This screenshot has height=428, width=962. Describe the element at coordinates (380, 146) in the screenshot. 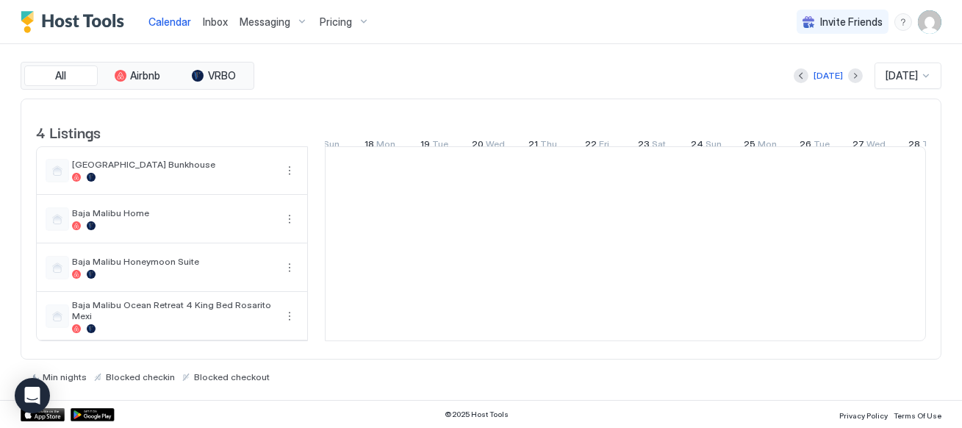

I see `a: May 18, 2026` at that location.